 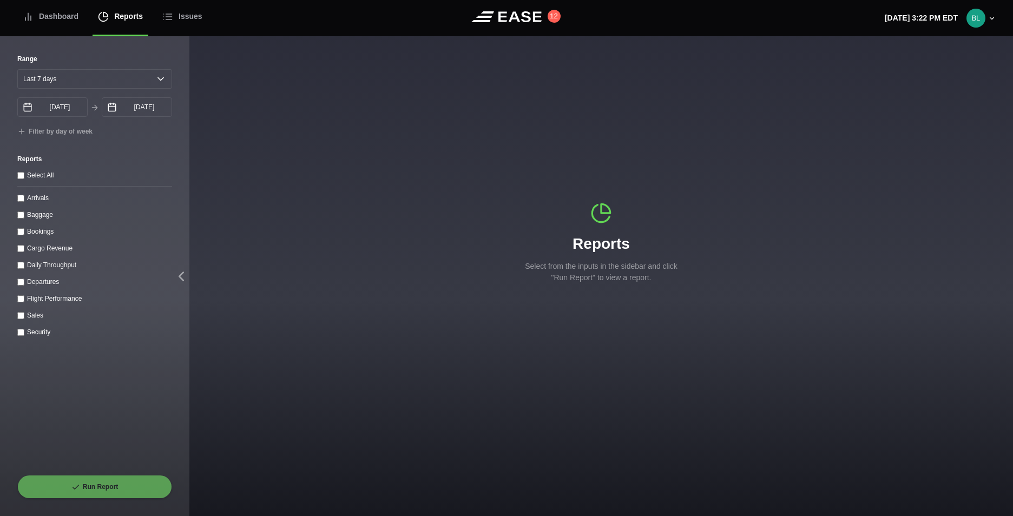 What do you see at coordinates (601, 244) in the screenshot?
I see `h1: Reports` at bounding box center [601, 244].